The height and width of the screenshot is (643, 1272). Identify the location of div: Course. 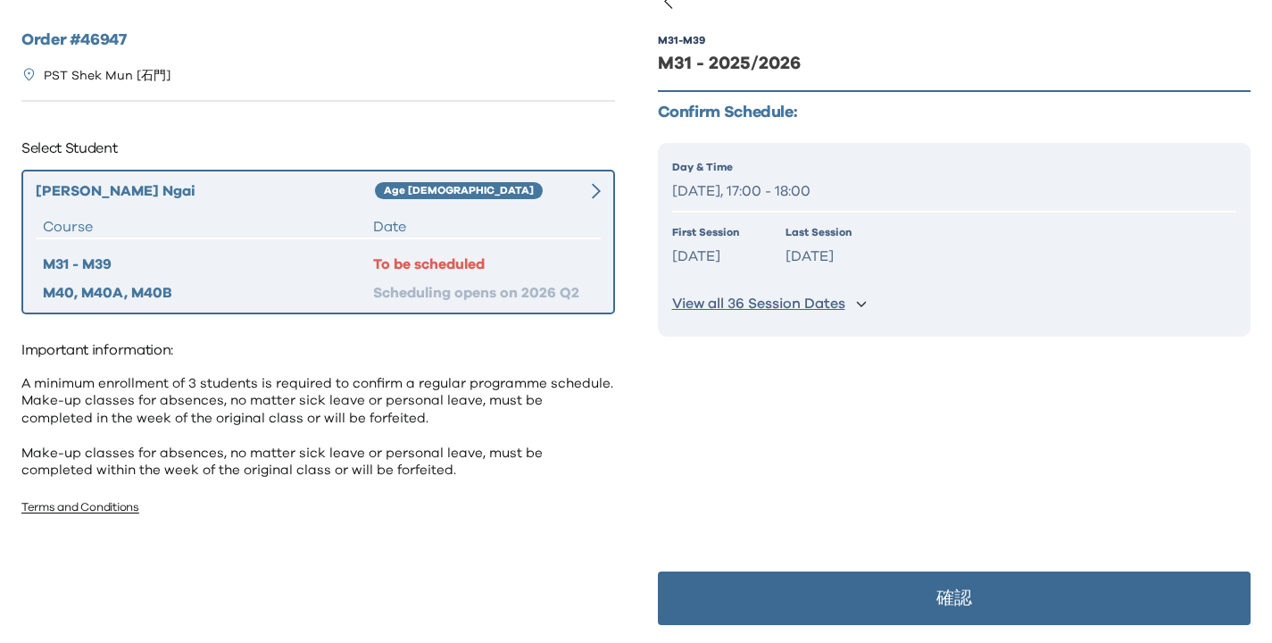
(208, 227).